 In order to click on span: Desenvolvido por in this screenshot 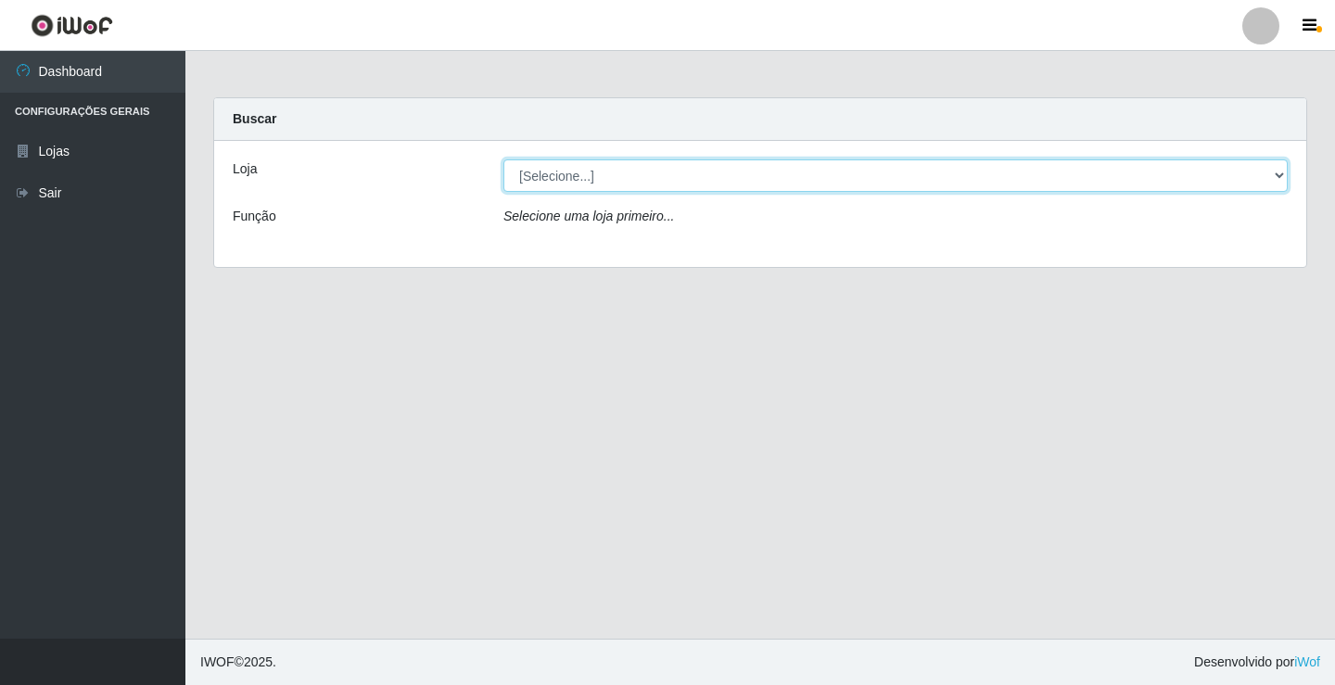, I will do `click(1257, 662)`.